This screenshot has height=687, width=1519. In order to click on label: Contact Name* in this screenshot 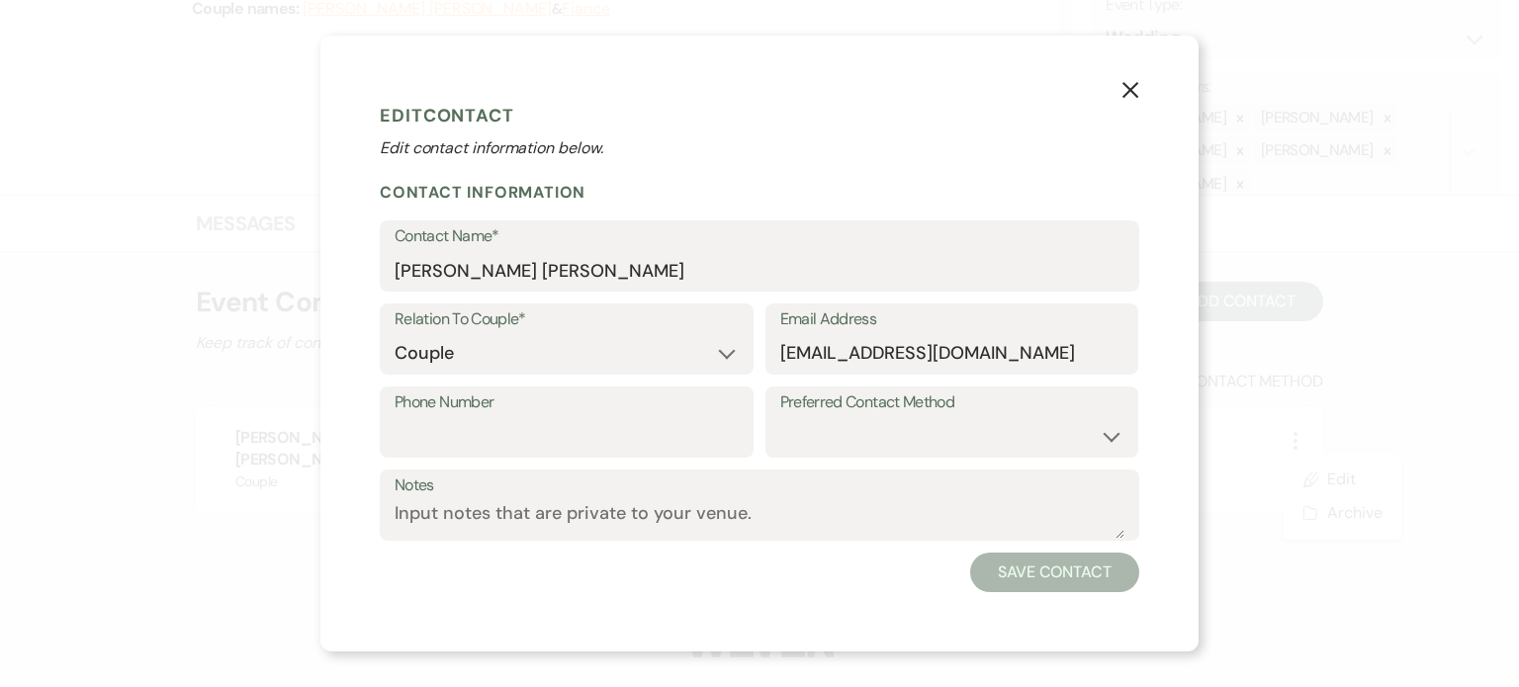, I will do `click(759, 236)`.